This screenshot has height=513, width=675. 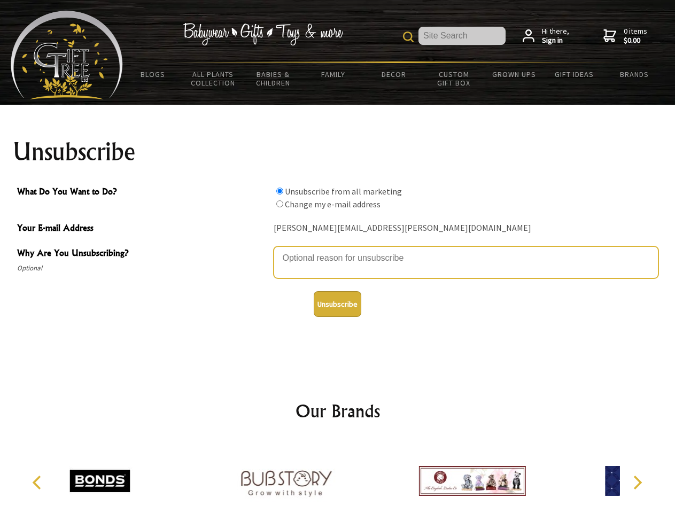 I want to click on a: Hi there,Sign in, so click(x=546, y=36).